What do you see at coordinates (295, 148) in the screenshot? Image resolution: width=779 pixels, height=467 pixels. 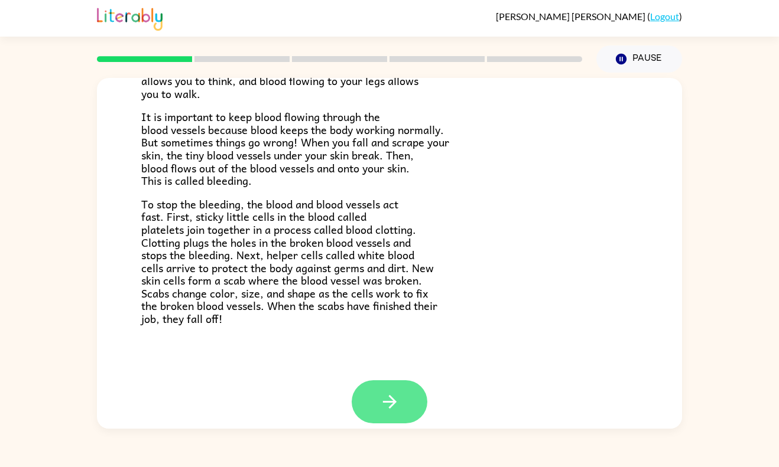 I see `span: It is important to keep blood flowing through the blood vessels because blood keeps the body work...` at bounding box center [295, 148].